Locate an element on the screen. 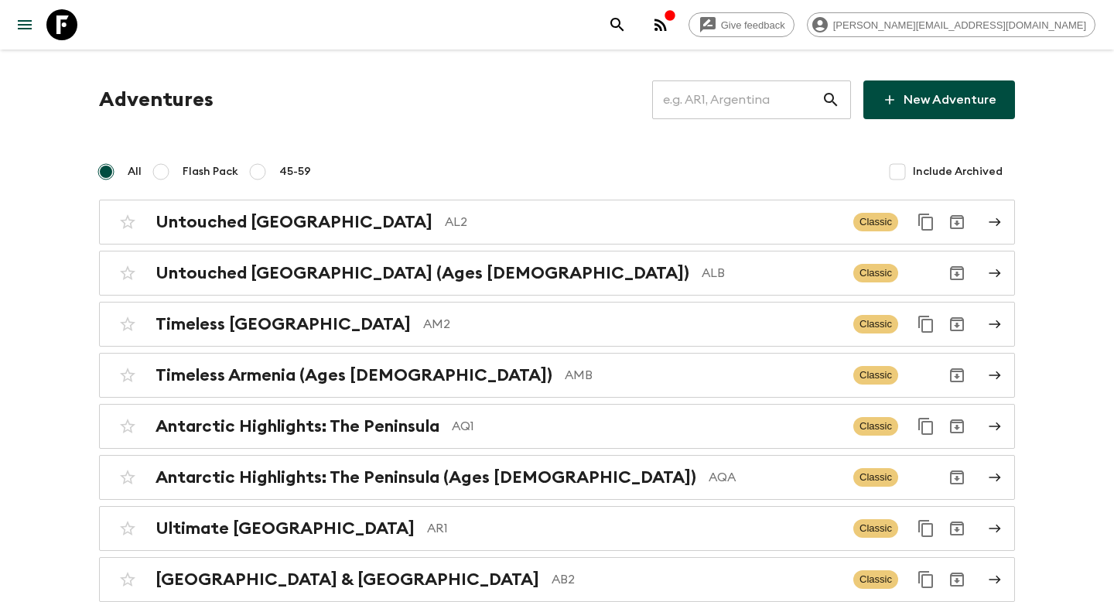 This screenshot has width=1114, height=602. h1: Adventures is located at coordinates (156, 100).